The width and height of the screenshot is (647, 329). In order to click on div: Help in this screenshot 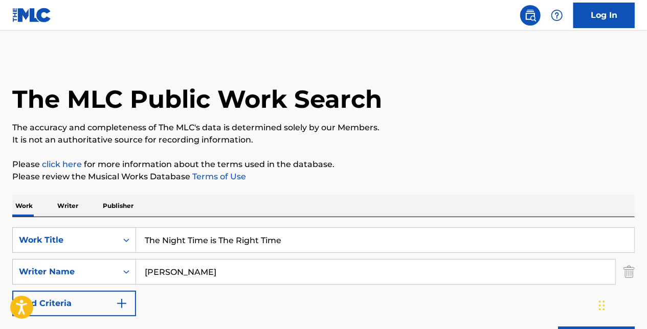, I will do `click(557, 15)`.